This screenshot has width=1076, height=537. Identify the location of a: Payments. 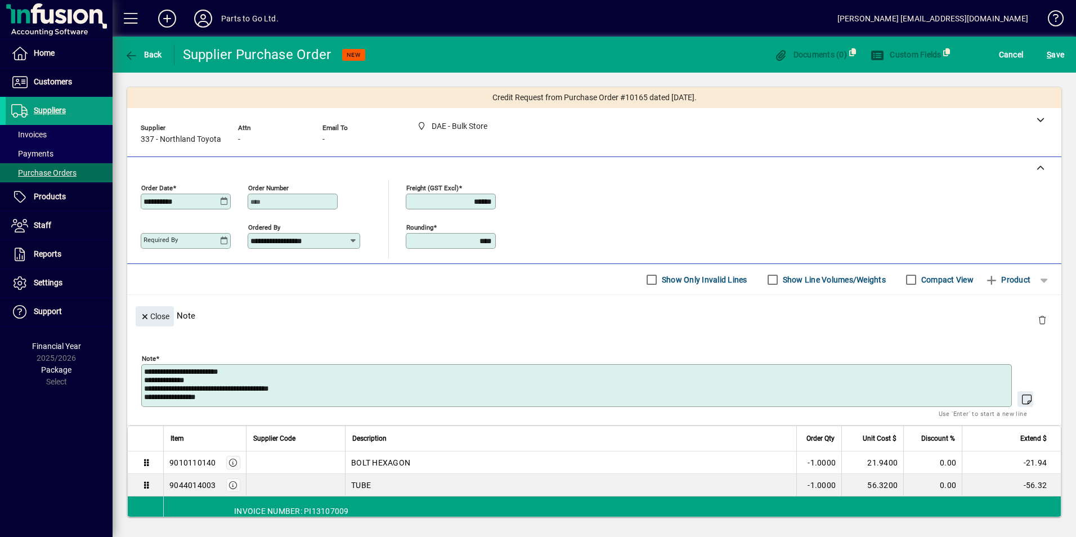
(59, 154).